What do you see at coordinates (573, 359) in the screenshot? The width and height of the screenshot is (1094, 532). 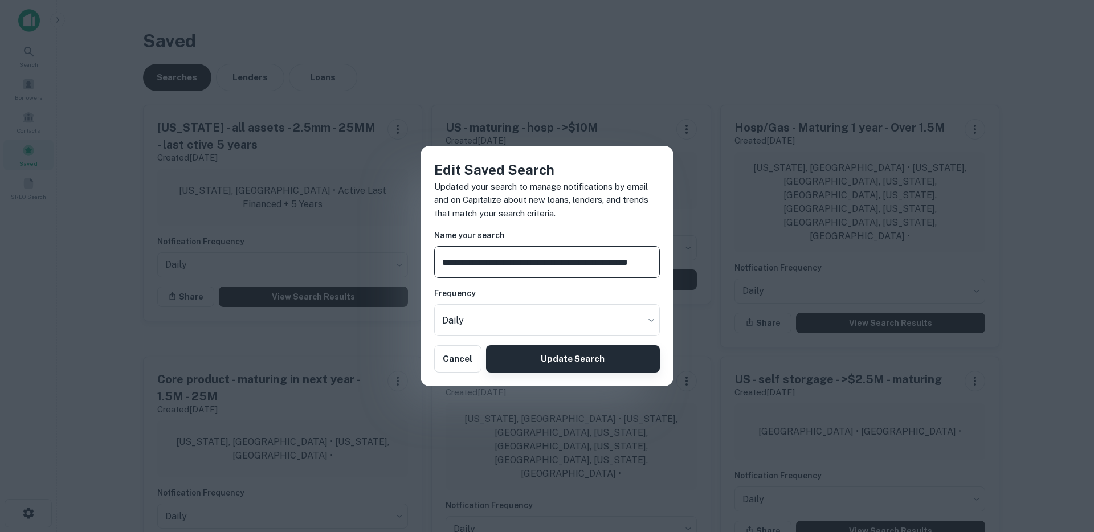 I see `button: Update Search` at bounding box center [573, 359].